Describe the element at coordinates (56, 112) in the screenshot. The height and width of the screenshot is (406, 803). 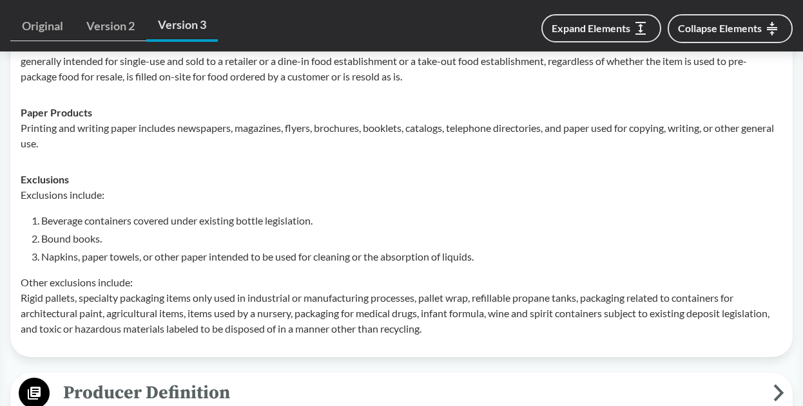
I see `strong: Paper Products` at that location.